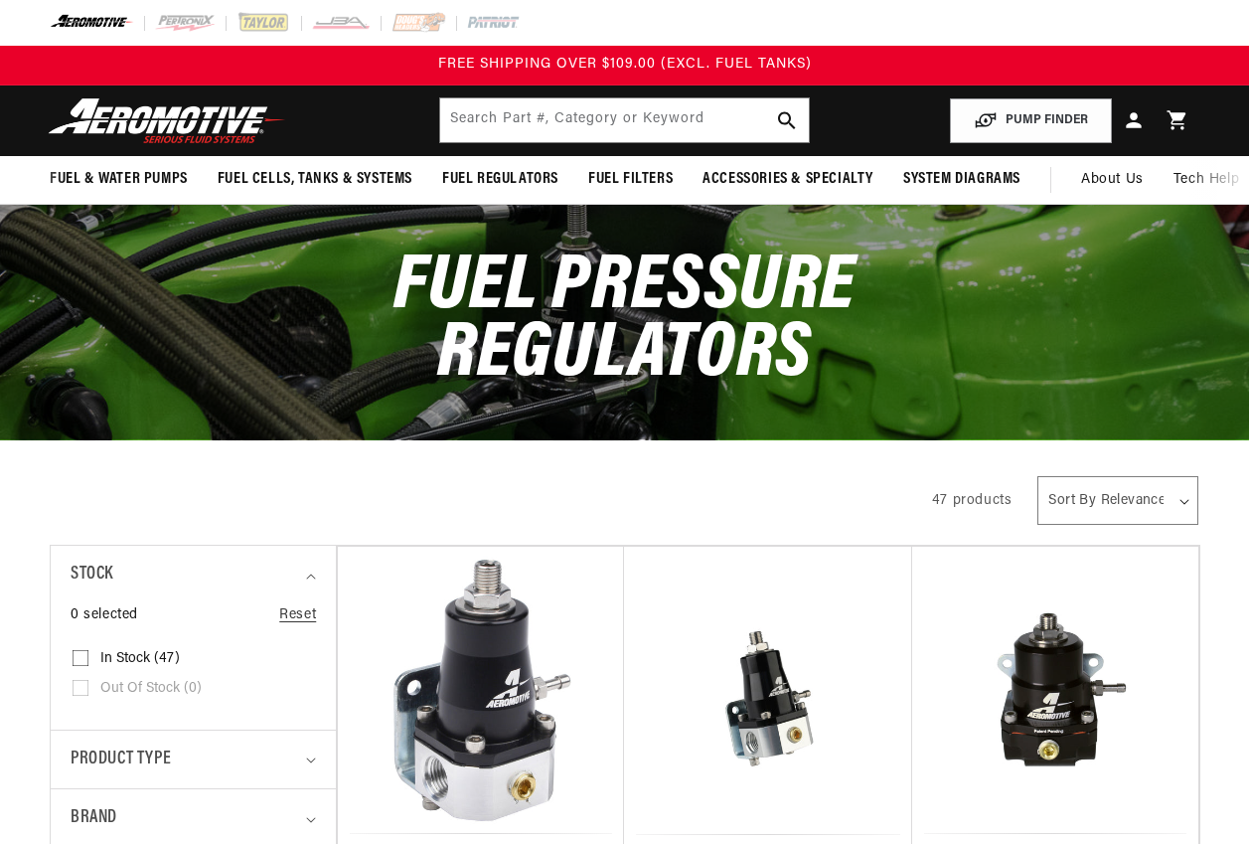 The height and width of the screenshot is (844, 1249). I want to click on a: Reset, so click(297, 615).